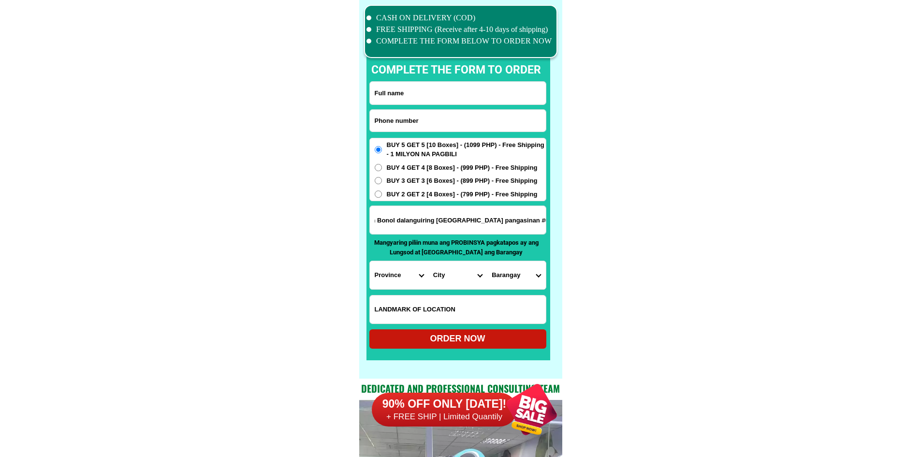 This screenshot has width=921, height=457. What do you see at coordinates (457, 275) in the screenshot?
I see `select: Select district` at bounding box center [457, 275].